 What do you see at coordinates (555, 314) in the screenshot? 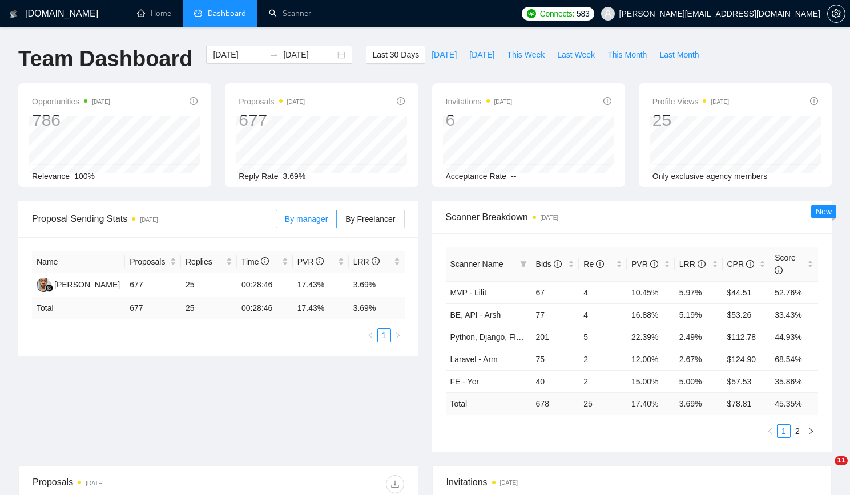
I see `td: 77` at bounding box center [555, 314].